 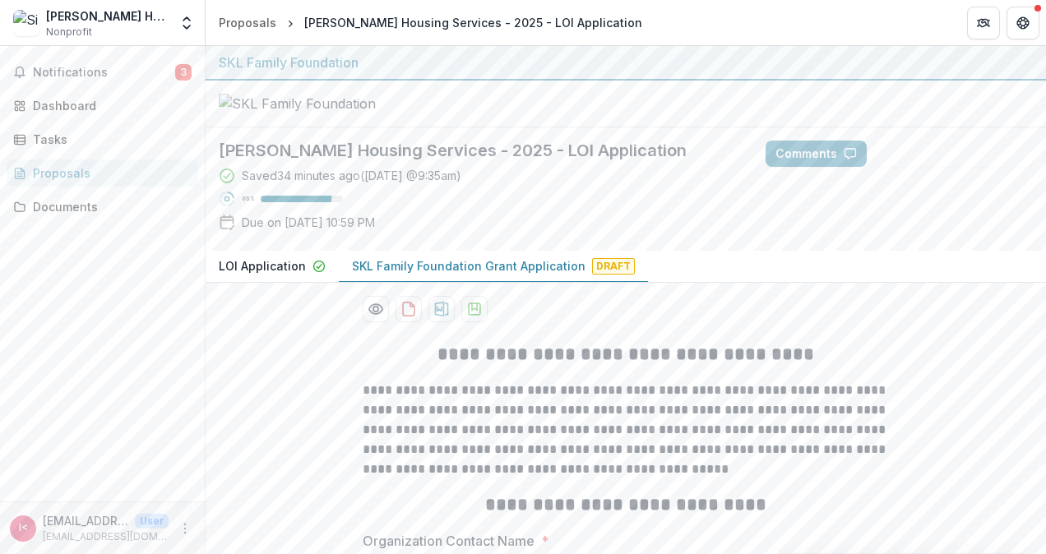 What do you see at coordinates (69, 32) in the screenshot?
I see `span: Nonprofit` at bounding box center [69, 32].